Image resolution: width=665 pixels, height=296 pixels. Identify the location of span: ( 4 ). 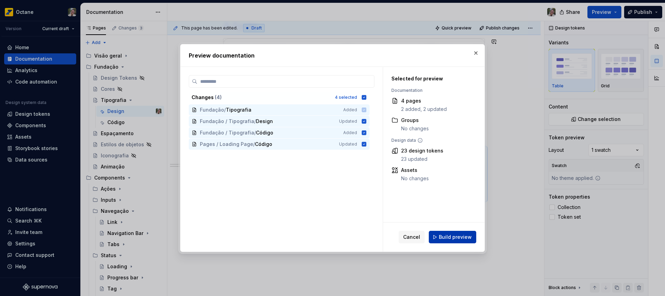
(218, 97).